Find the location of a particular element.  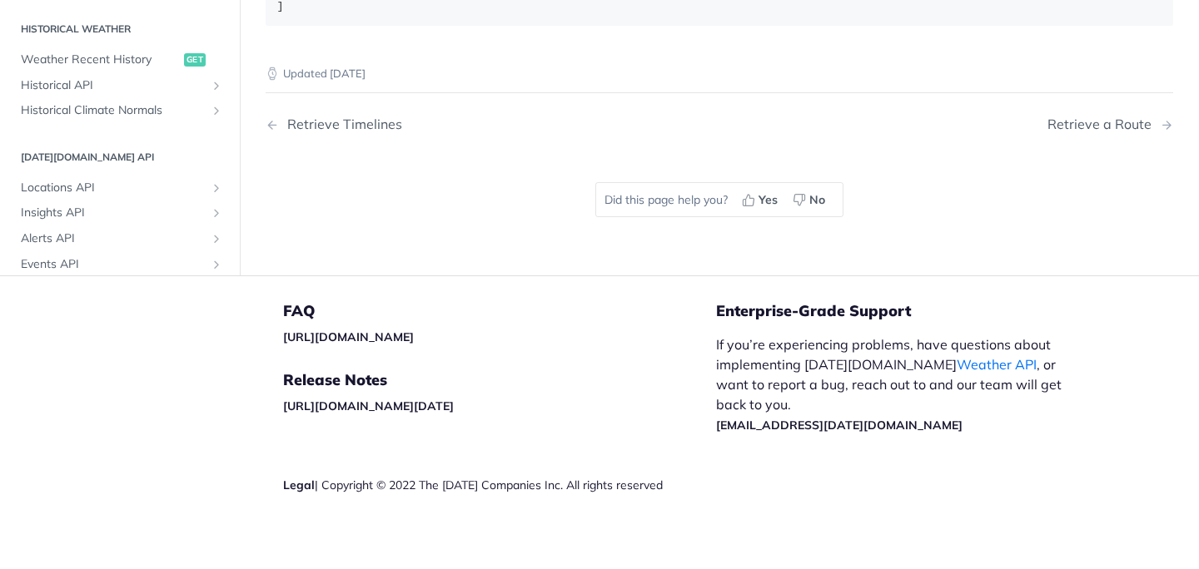

span: Alerts API is located at coordinates (113, 239).